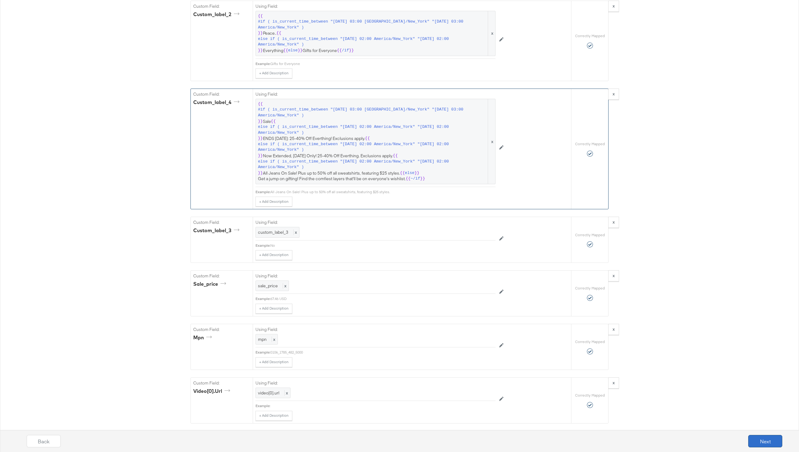 The width and height of the screenshot is (799, 452). I want to click on div: custom_label_3, so click(217, 230).